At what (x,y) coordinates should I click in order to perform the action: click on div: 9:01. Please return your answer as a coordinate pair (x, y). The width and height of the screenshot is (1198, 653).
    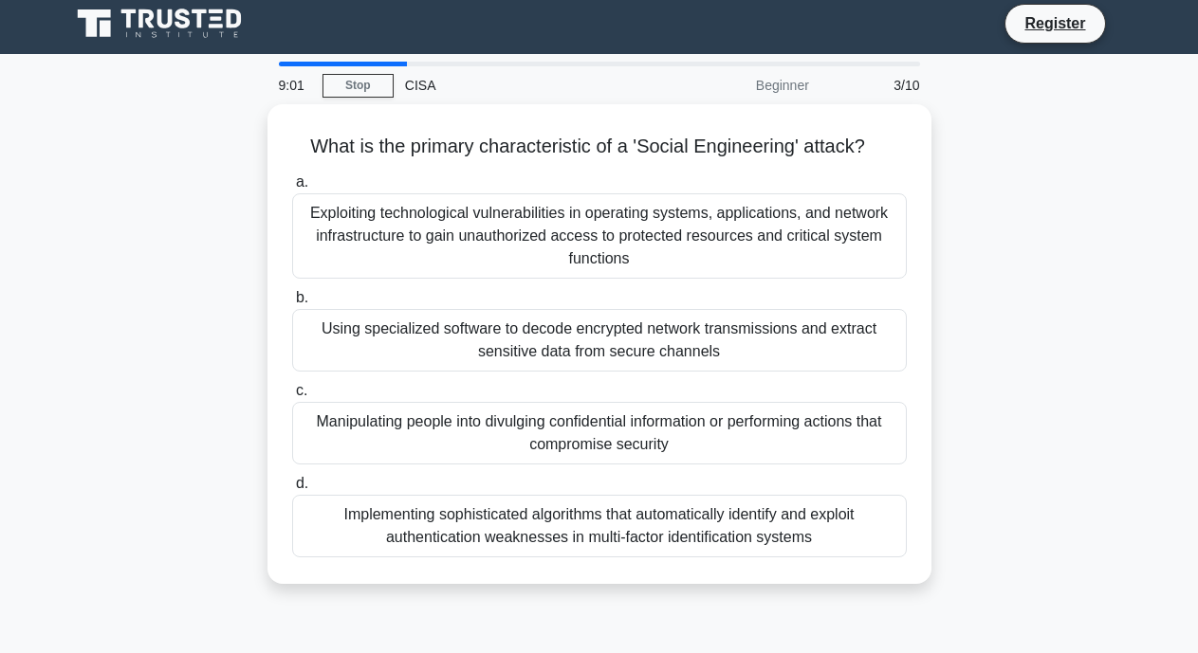
    Looking at the image, I should click on (295, 85).